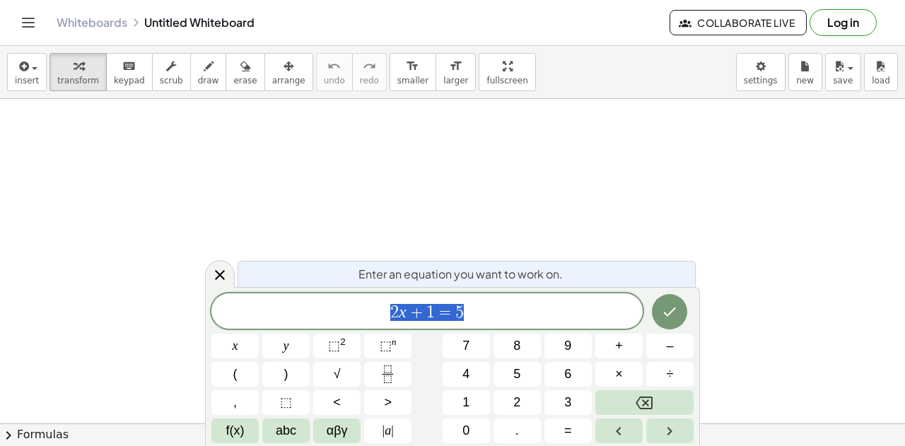 Image resolution: width=905 pixels, height=446 pixels. What do you see at coordinates (245, 81) in the screenshot?
I see `span: erase` at bounding box center [245, 81].